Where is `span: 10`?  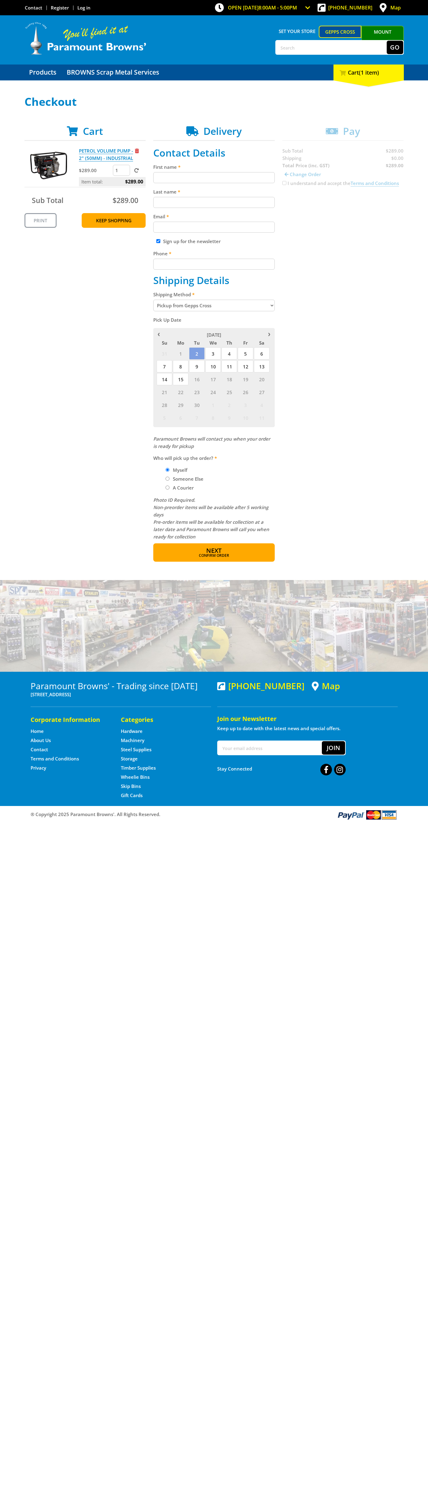 span: 10 is located at coordinates (213, 366).